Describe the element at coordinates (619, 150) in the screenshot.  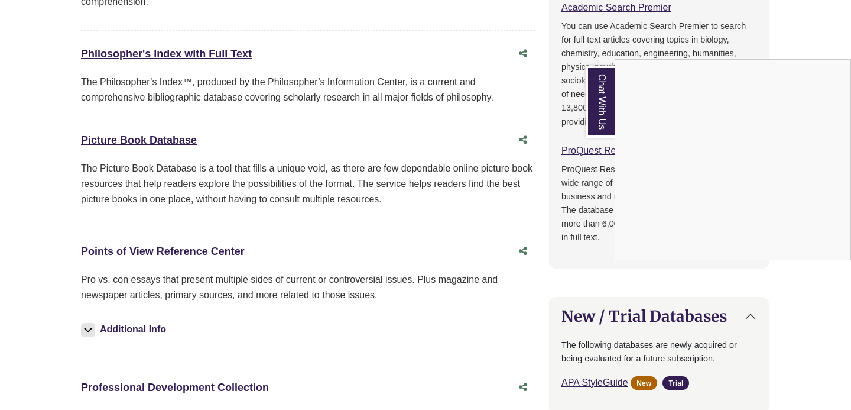
I see `a: ProQuest Research Library` at that location.